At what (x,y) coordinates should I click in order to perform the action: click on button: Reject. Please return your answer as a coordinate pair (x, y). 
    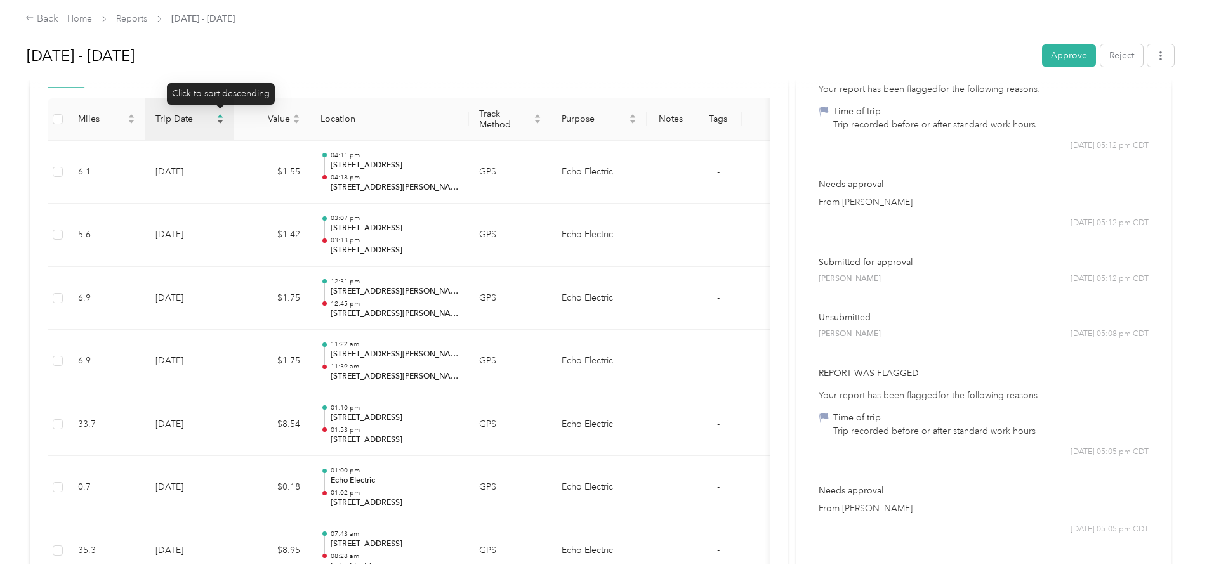
    Looking at the image, I should click on (1121, 55).